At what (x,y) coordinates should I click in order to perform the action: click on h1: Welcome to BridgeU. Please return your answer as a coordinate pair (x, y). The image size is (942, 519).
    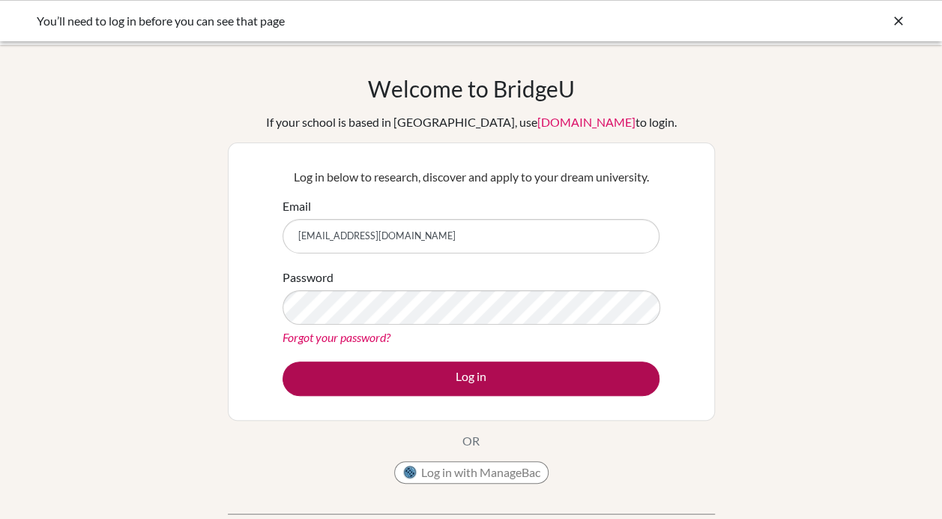
    Looking at the image, I should click on (471, 88).